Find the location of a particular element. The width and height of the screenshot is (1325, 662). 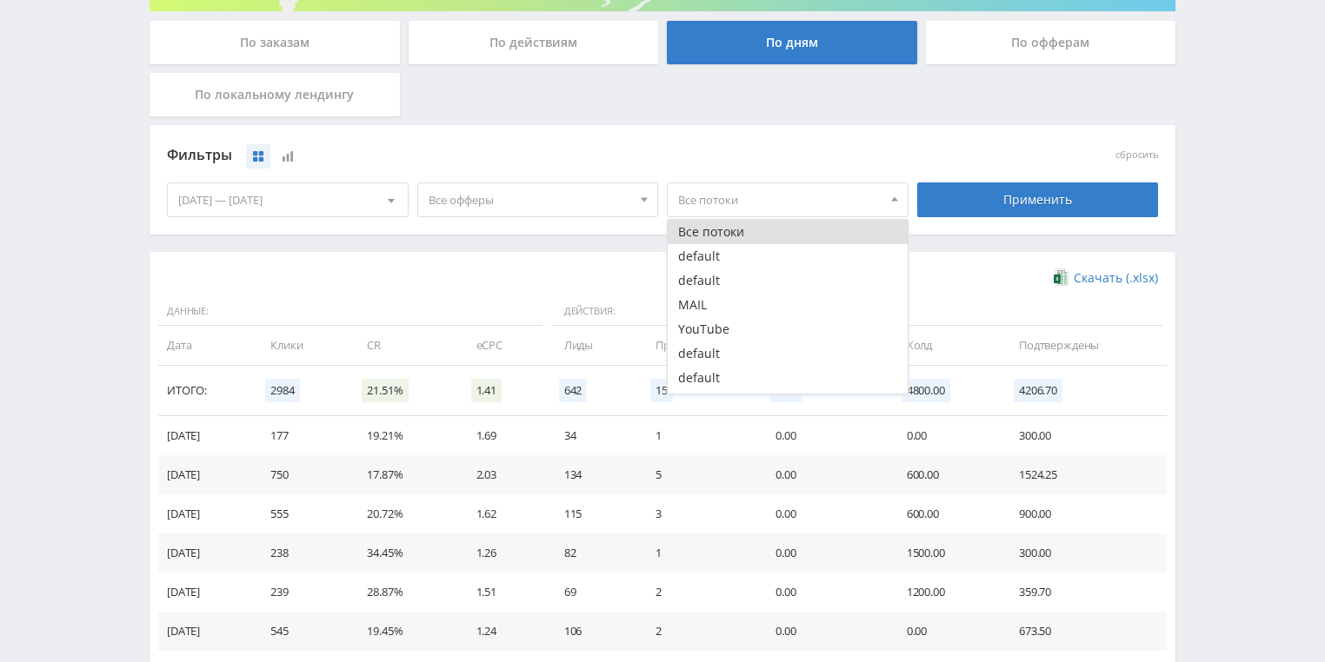

button: MAIL is located at coordinates (788, 305).